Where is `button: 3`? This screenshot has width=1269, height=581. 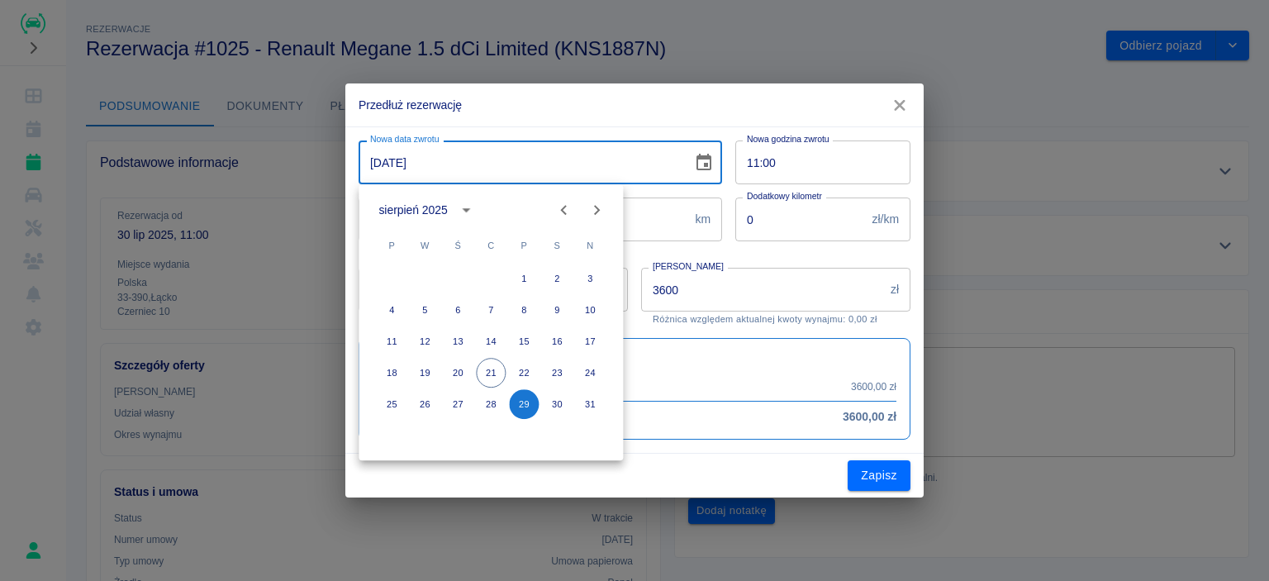 button: 3 is located at coordinates (590, 279).